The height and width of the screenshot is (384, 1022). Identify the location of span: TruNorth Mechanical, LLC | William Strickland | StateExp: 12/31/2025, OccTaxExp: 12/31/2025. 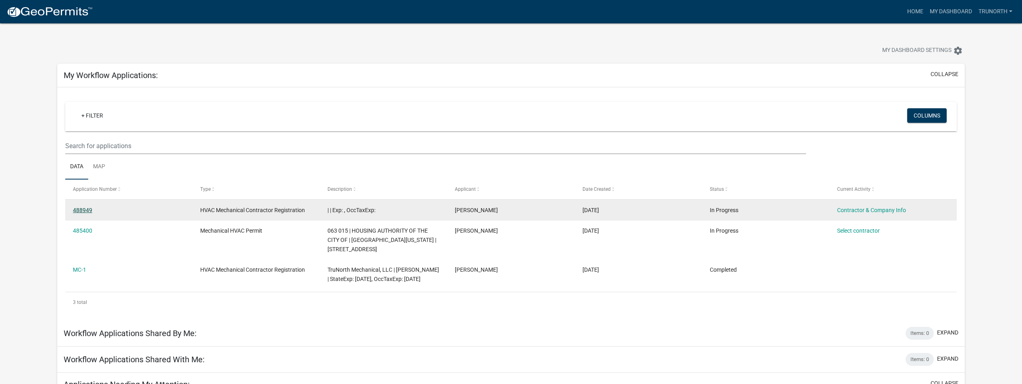
(383, 274).